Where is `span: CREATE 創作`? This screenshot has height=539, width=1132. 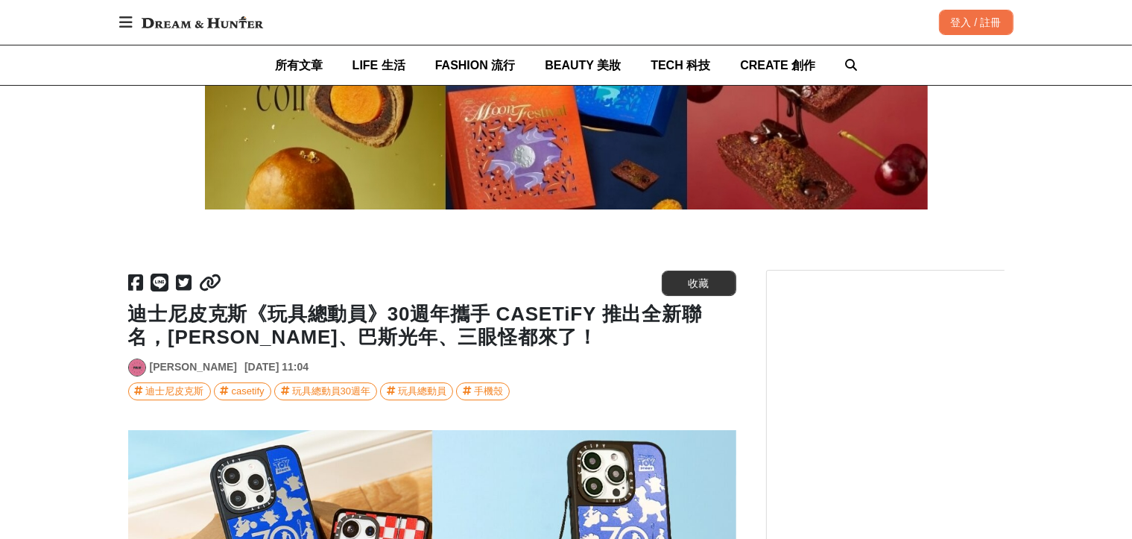
span: CREATE 創作 is located at coordinates (778, 65).